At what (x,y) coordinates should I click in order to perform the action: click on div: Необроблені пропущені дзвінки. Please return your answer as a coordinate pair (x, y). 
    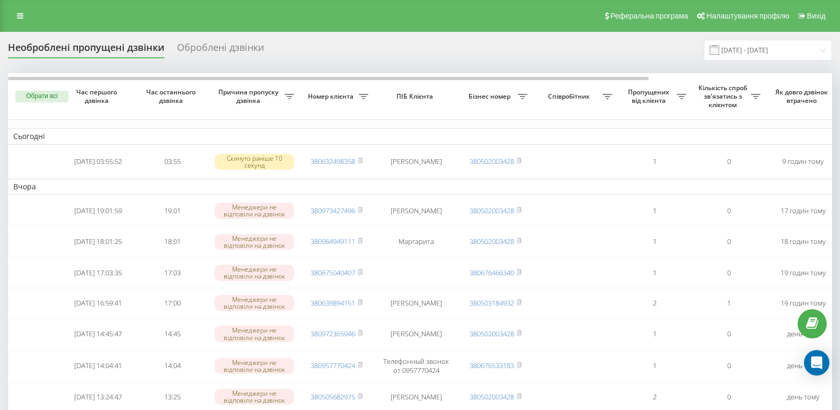
    Looking at the image, I should click on (86, 50).